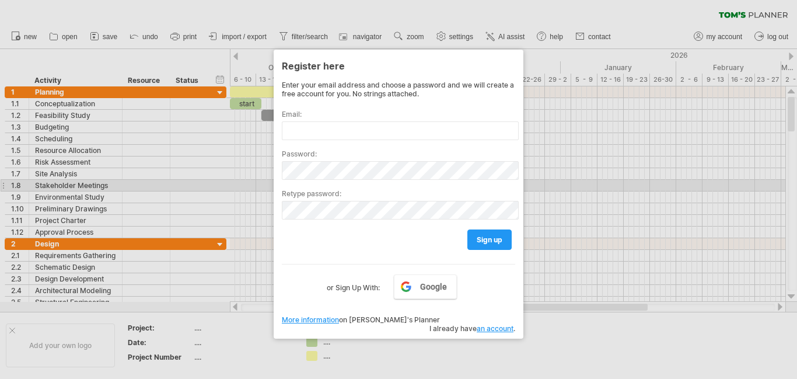  Describe the element at coordinates (398, 114) in the screenshot. I see `label: Email:` at that location.